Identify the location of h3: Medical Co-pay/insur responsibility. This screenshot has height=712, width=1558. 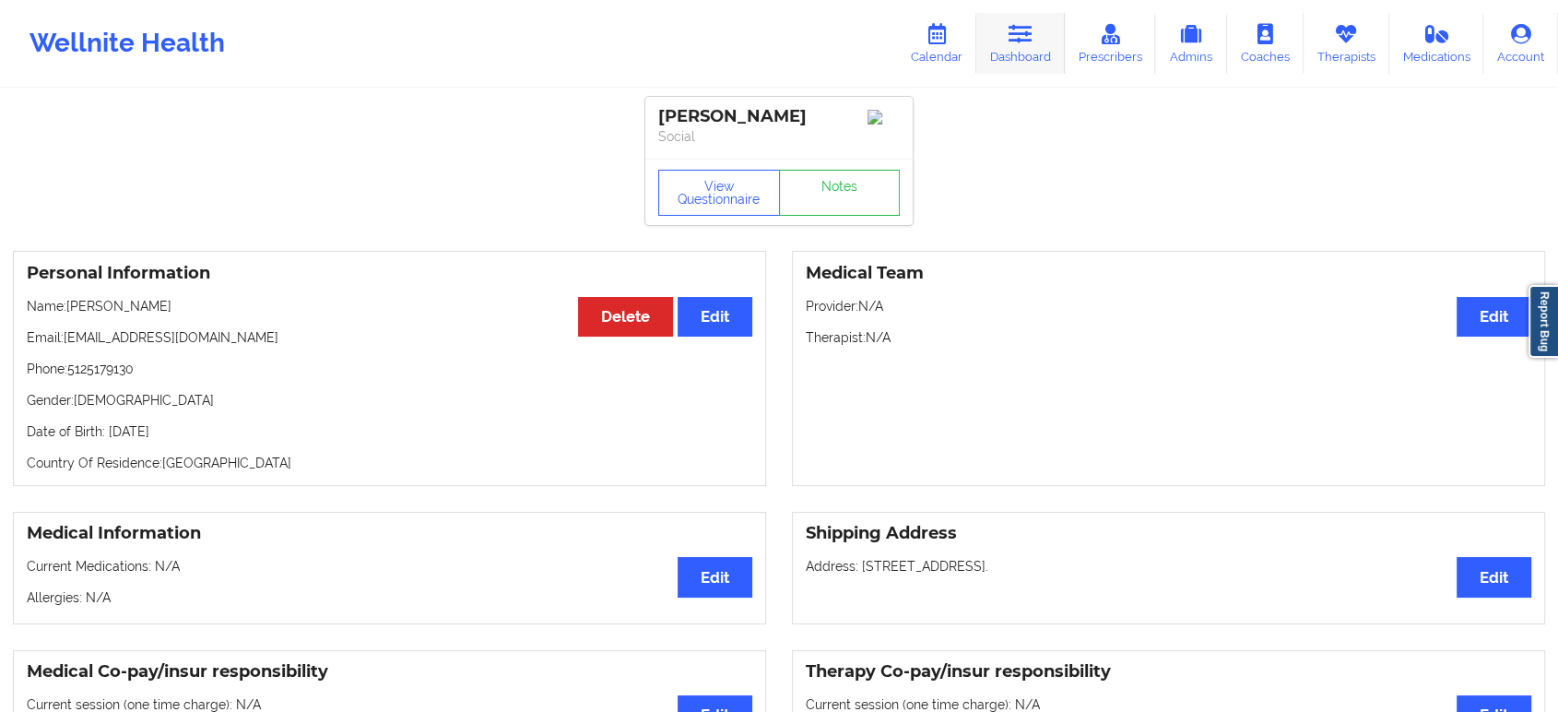
(389, 671).